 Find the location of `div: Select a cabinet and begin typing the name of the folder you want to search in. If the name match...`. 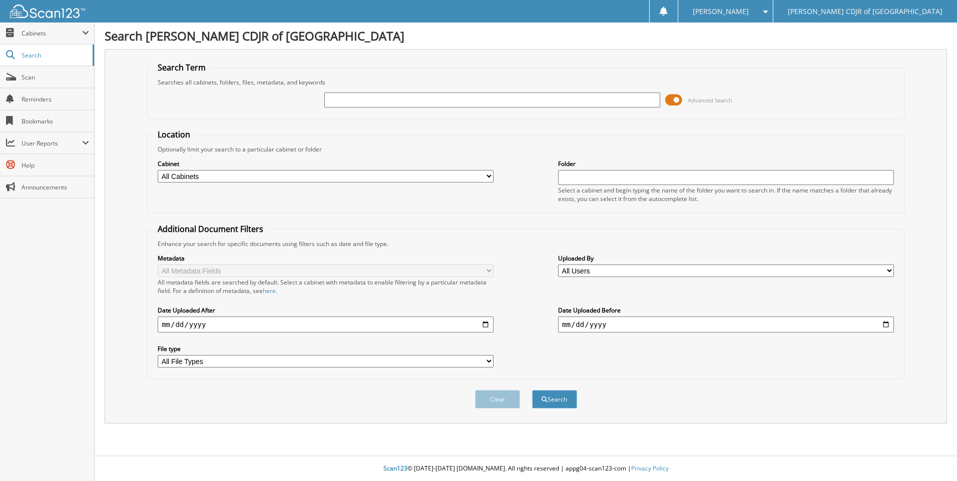

div: Select a cabinet and begin typing the name of the folder you want to search in. If the name match... is located at coordinates (726, 195).